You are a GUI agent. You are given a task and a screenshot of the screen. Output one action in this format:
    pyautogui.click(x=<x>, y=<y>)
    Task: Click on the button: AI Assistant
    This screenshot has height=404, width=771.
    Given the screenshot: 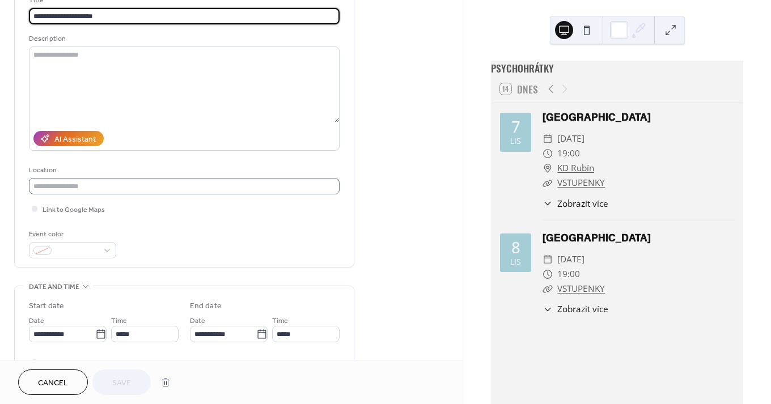 What is the action you would take?
    pyautogui.click(x=69, y=138)
    